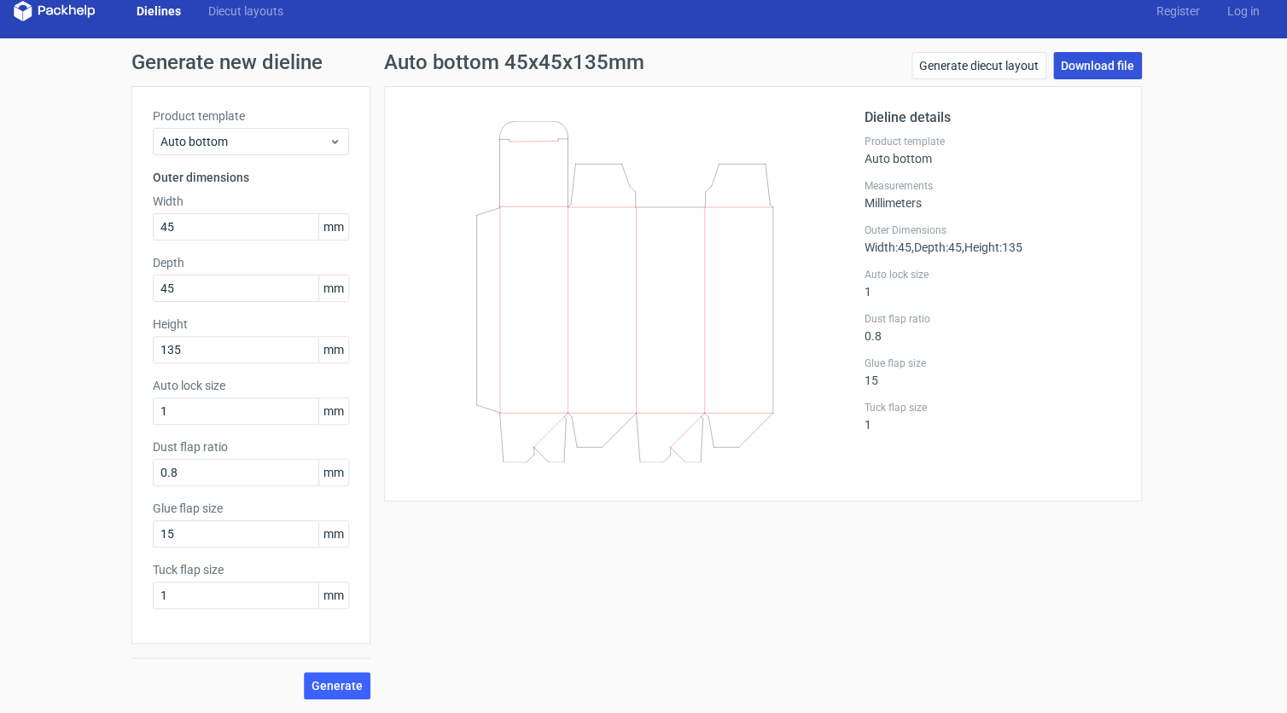 This screenshot has height=713, width=1287. I want to click on span: Auto bottom, so click(244, 142).